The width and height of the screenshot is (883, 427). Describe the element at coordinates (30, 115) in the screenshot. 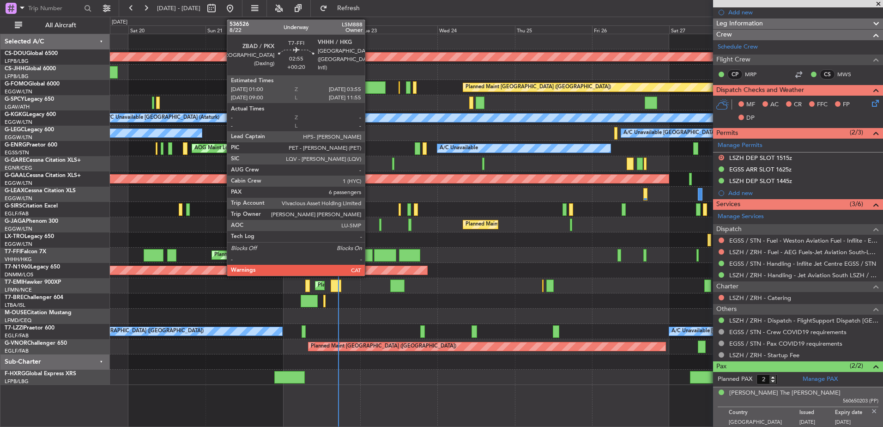

I see `a: G-KGKGLegacy 600` at that location.